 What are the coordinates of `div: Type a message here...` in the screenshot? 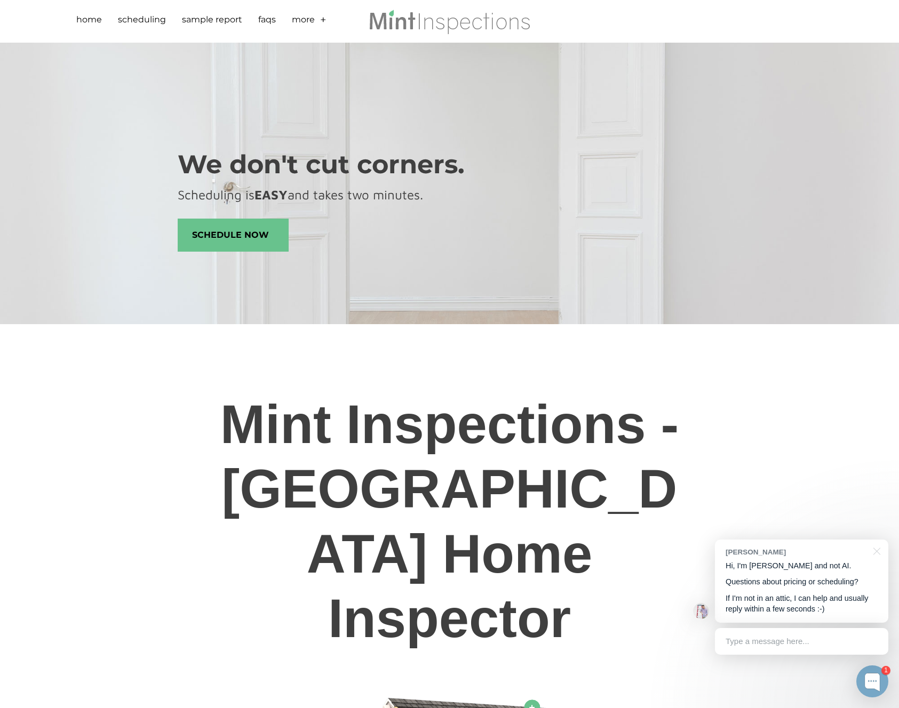 It's located at (801, 642).